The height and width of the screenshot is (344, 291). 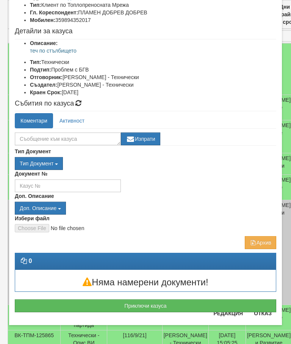 What do you see at coordinates (41, 70) in the screenshot?
I see `b: Подтип:` at bounding box center [41, 70].